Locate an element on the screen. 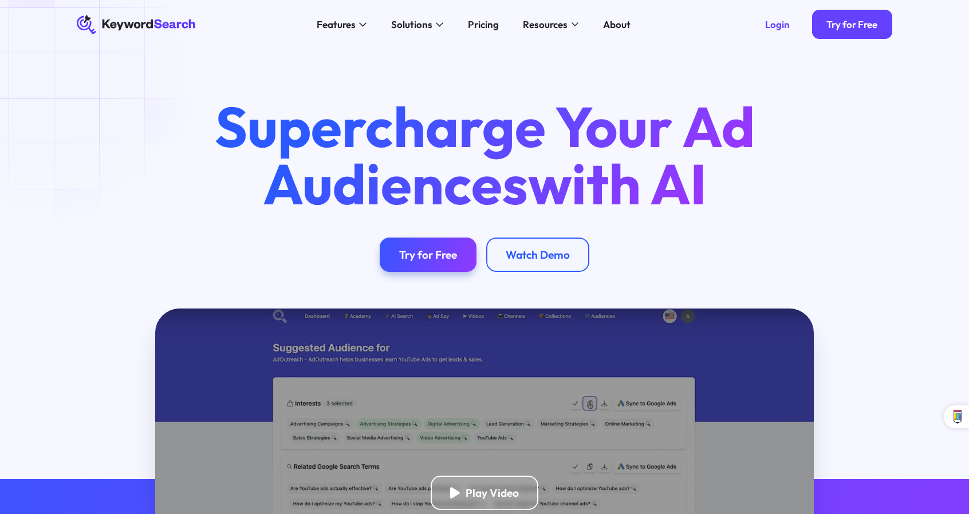 This screenshot has height=514, width=969. a: About is located at coordinates (617, 25).